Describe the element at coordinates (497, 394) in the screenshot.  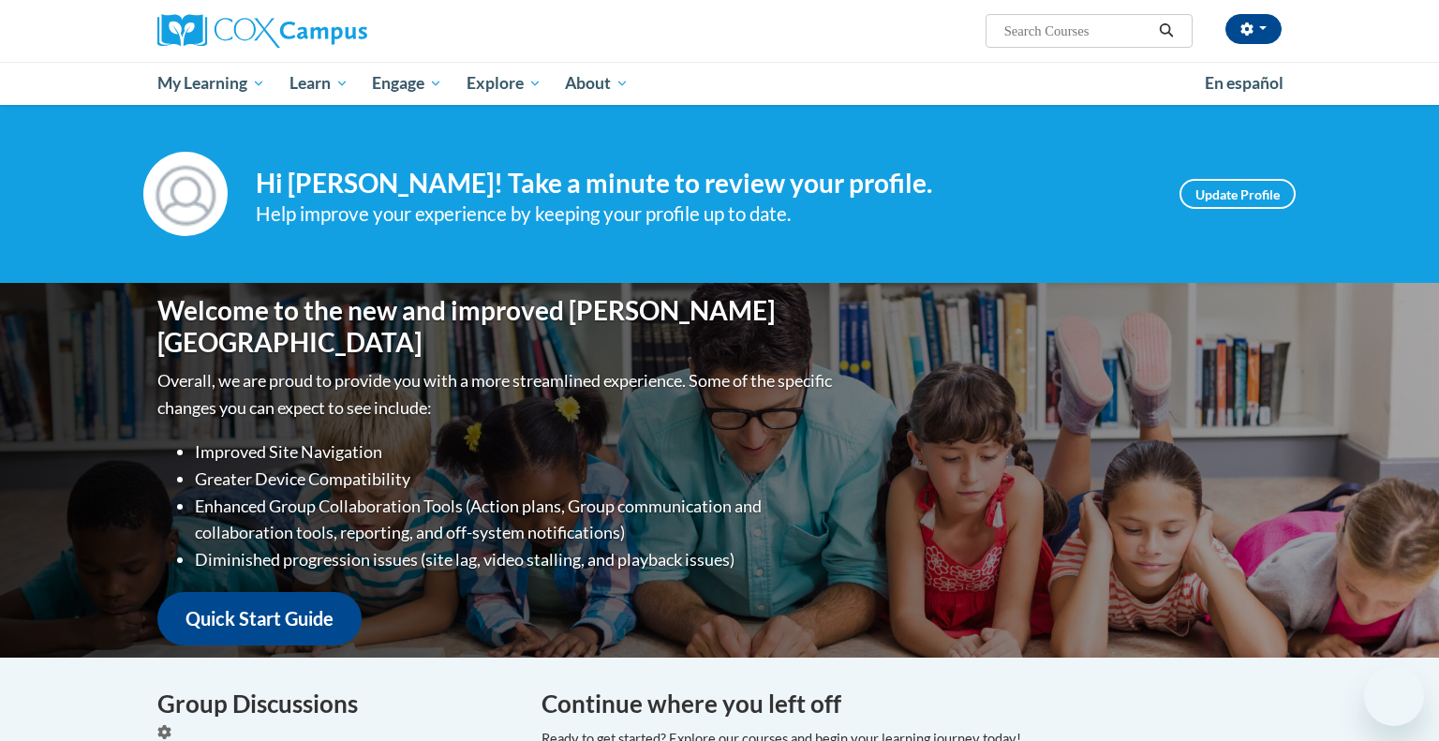
I see `p: Overall, we are proud to provide you with a more streamlined experience. Some of the specific cha...` at that location.